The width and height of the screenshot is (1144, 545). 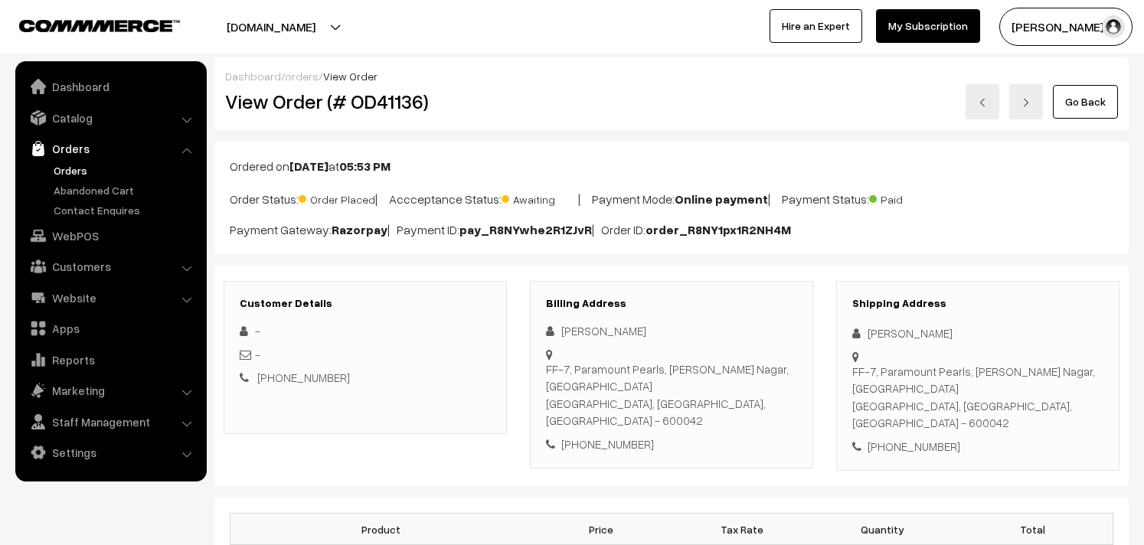 I want to click on b: Razorpay, so click(x=359, y=230).